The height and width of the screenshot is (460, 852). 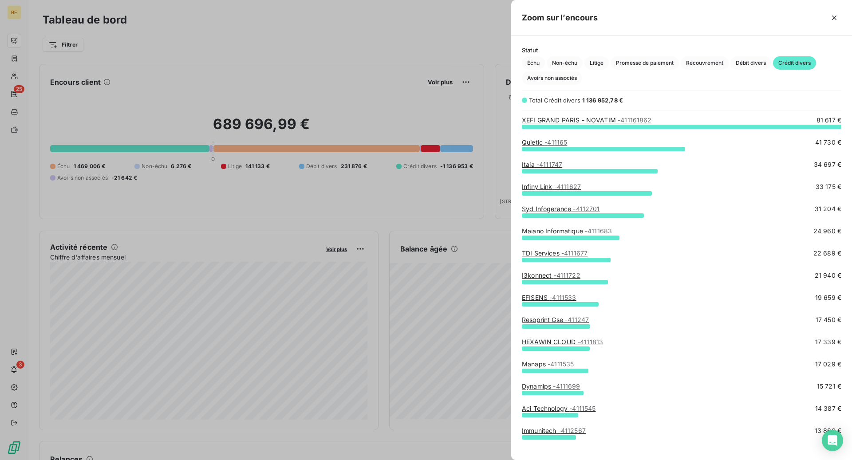 What do you see at coordinates (833, 441) in the screenshot?
I see `div: Open Intercom Messenger` at bounding box center [833, 441].